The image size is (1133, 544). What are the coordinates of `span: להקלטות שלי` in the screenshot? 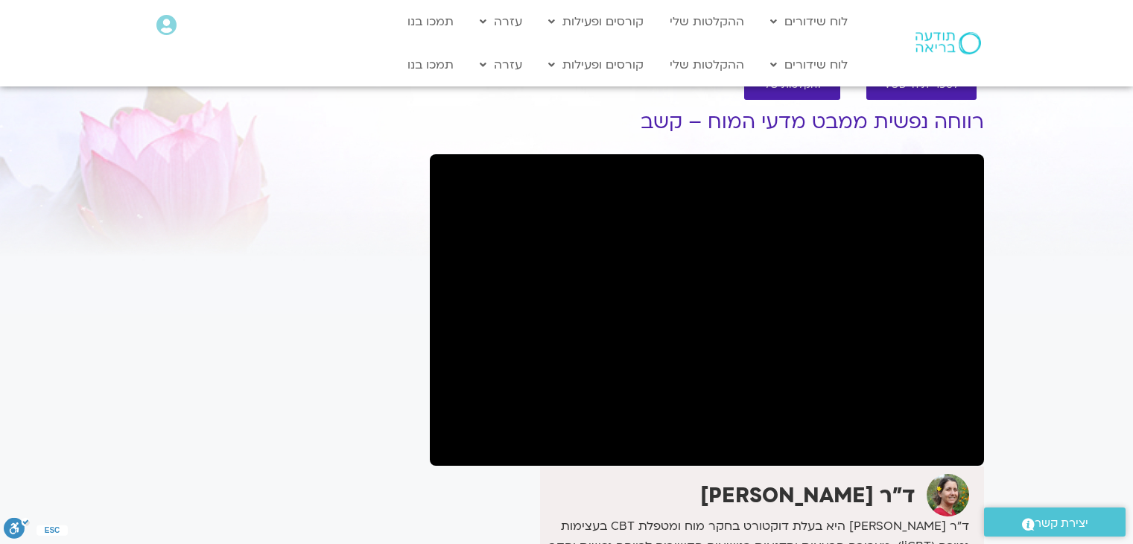 It's located at (792, 85).